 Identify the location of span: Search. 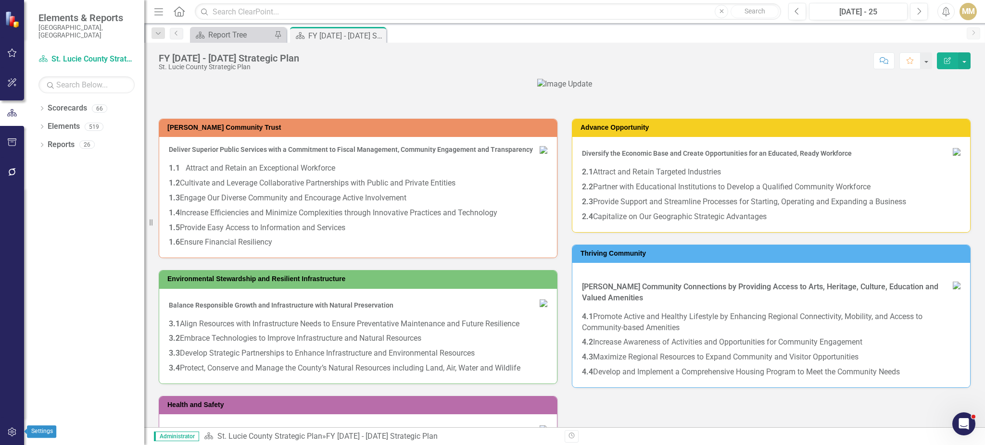
(755, 11).